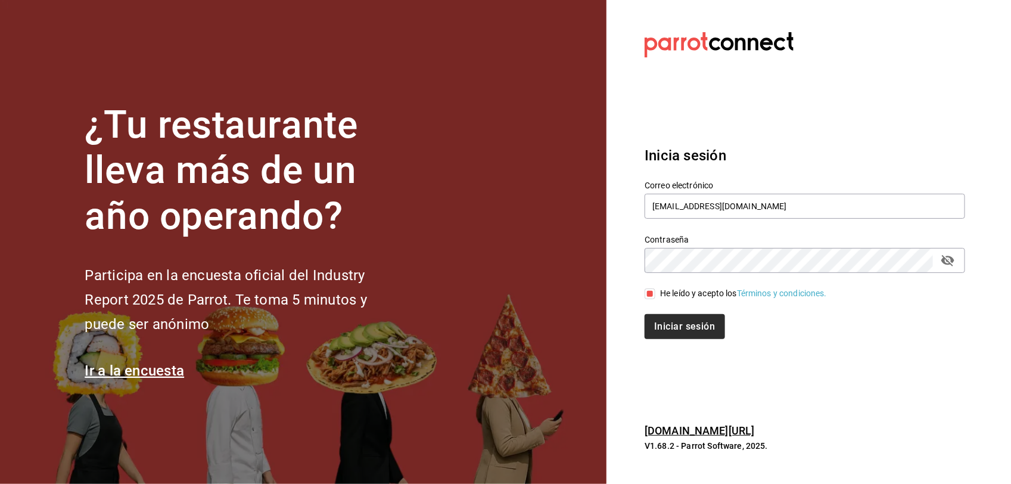 The image size is (1011, 484). I want to click on button: passwordField, so click(948, 260).